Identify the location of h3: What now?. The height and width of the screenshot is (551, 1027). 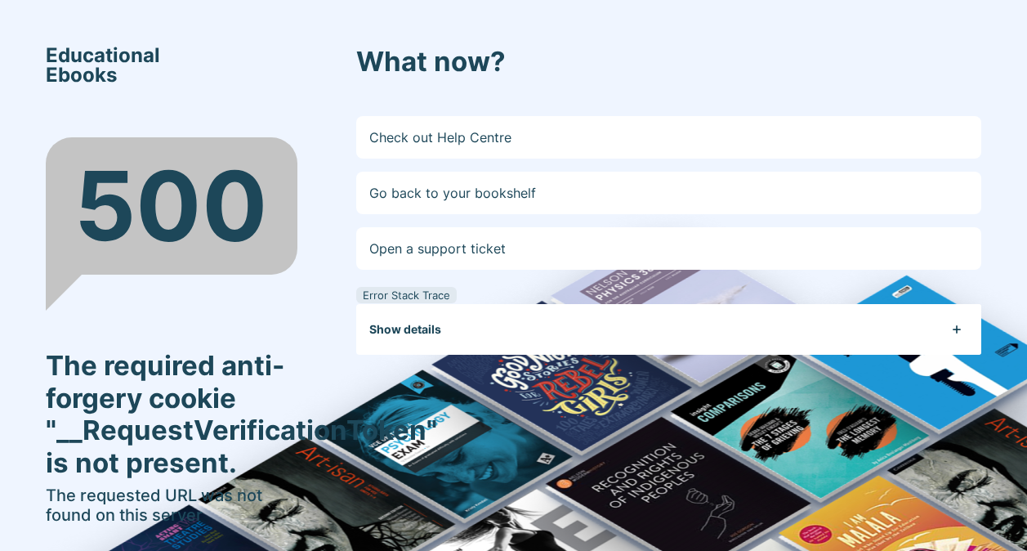
(669, 62).